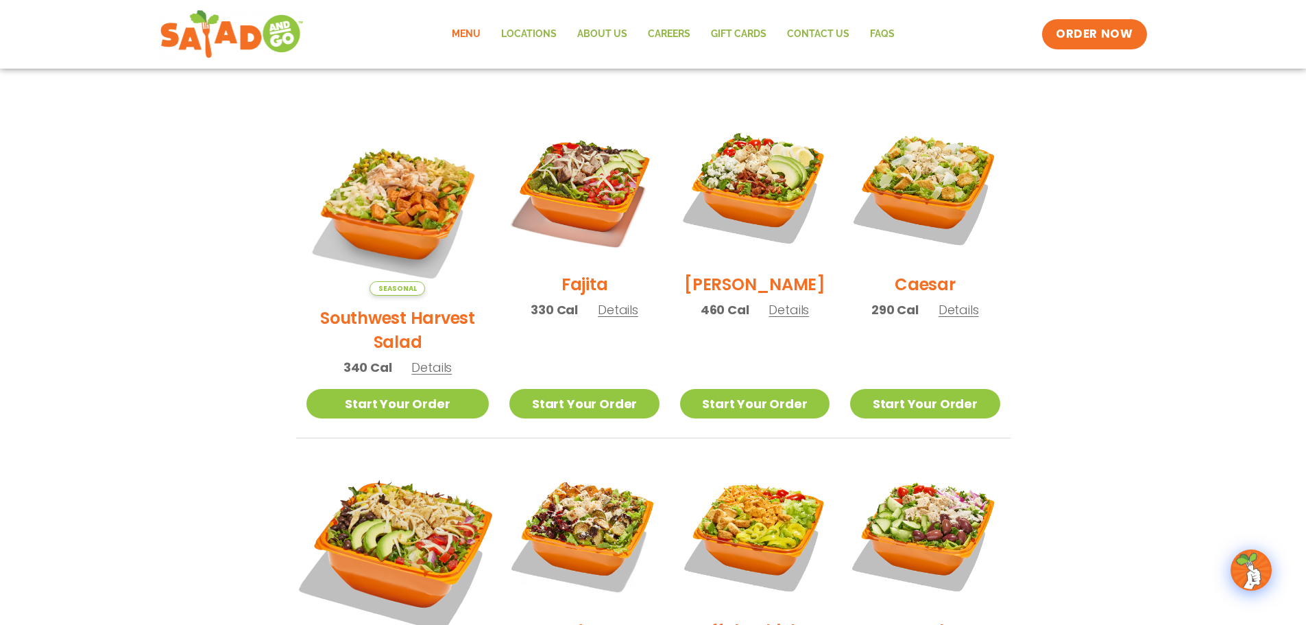 The image size is (1306, 625). Describe the element at coordinates (1252, 570) in the screenshot. I see `img: wpChatIcon` at that location.